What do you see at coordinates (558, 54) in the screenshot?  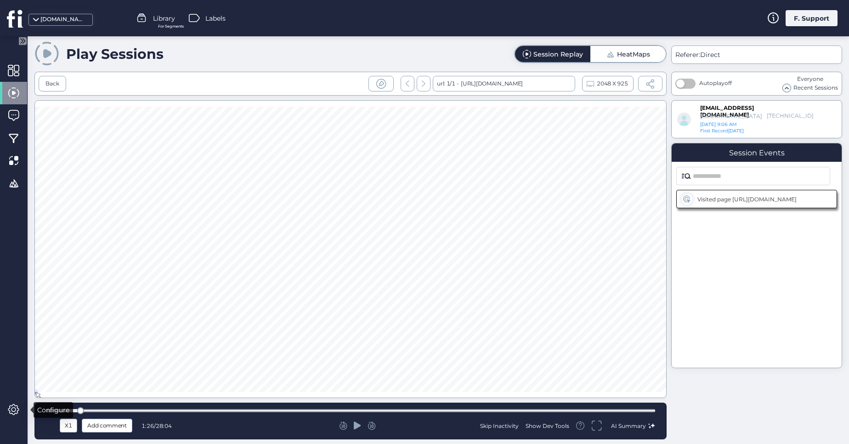 I see `div: Session Replay` at bounding box center [558, 54].